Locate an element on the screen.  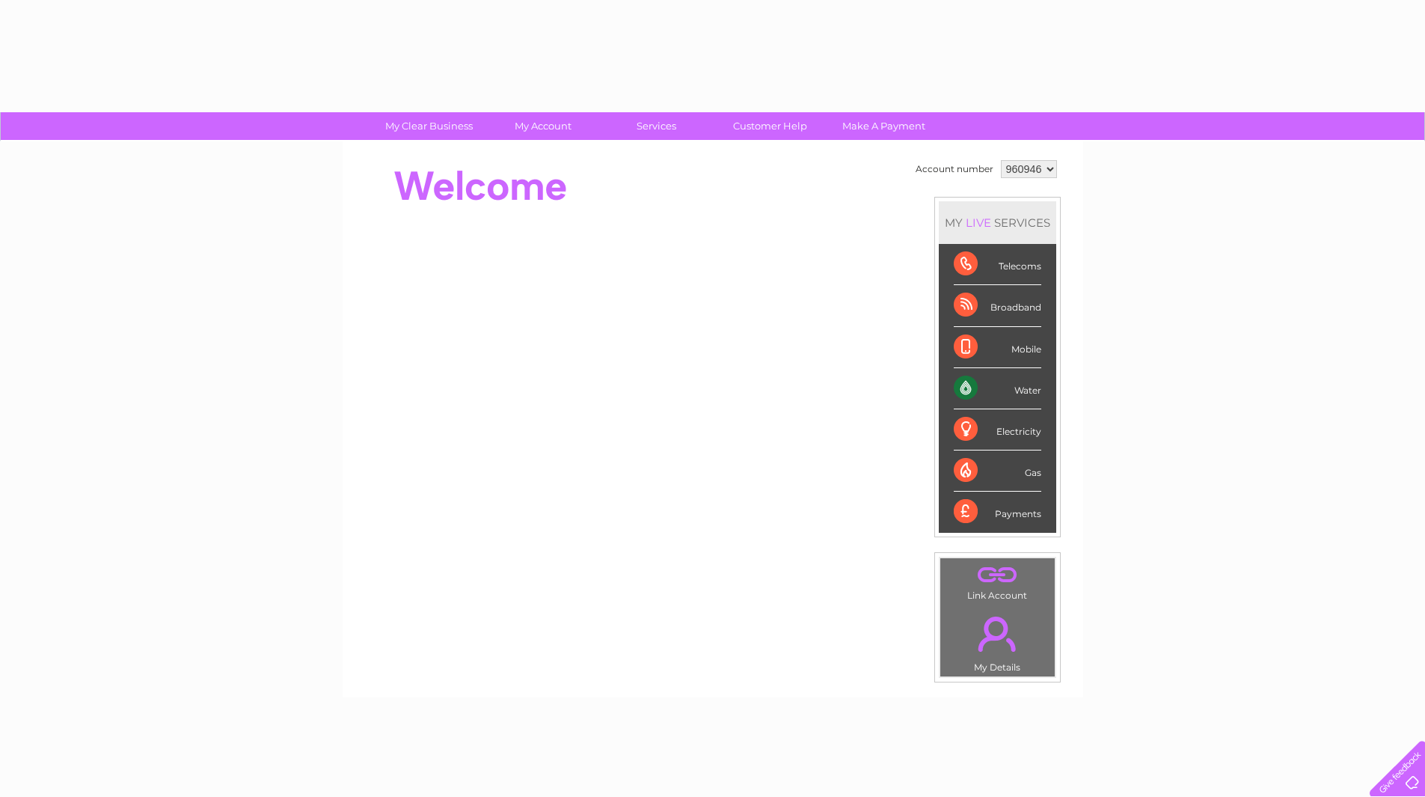
a: Make A Payment is located at coordinates (883, 126).